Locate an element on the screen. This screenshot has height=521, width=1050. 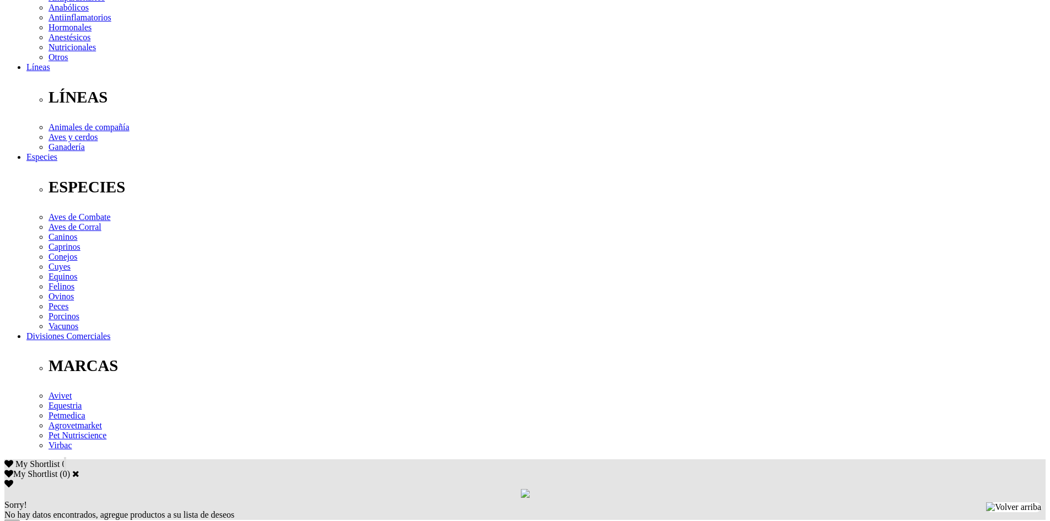
a: Petmedica is located at coordinates (67, 415).